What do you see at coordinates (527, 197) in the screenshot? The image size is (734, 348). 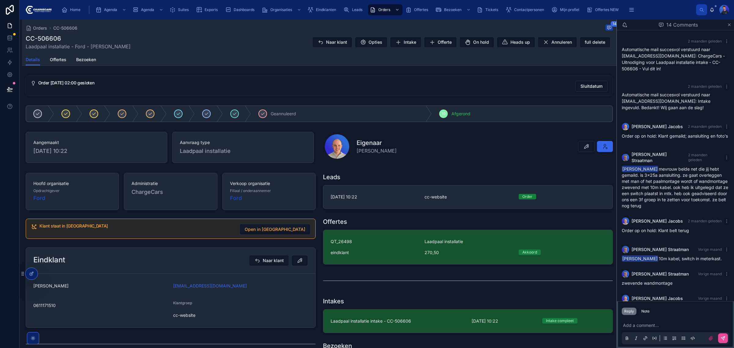 I see `div: Order` at bounding box center [527, 197].